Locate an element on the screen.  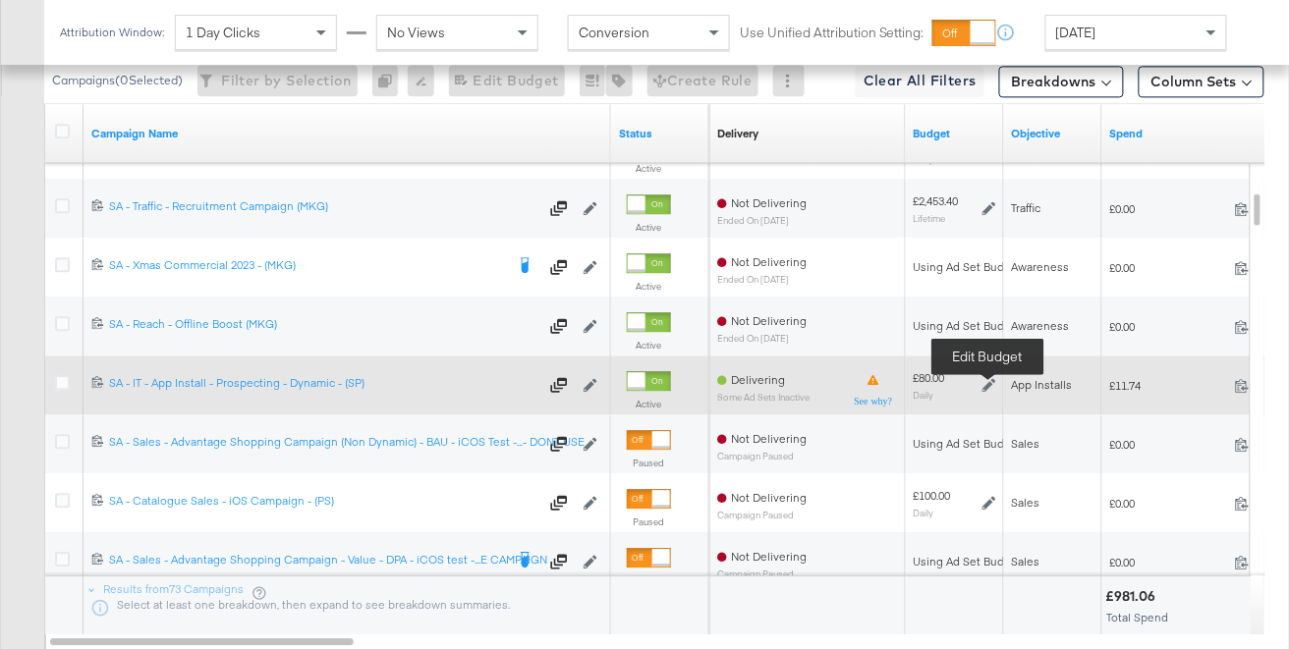
div: Attribution Window: is located at coordinates (112, 32).